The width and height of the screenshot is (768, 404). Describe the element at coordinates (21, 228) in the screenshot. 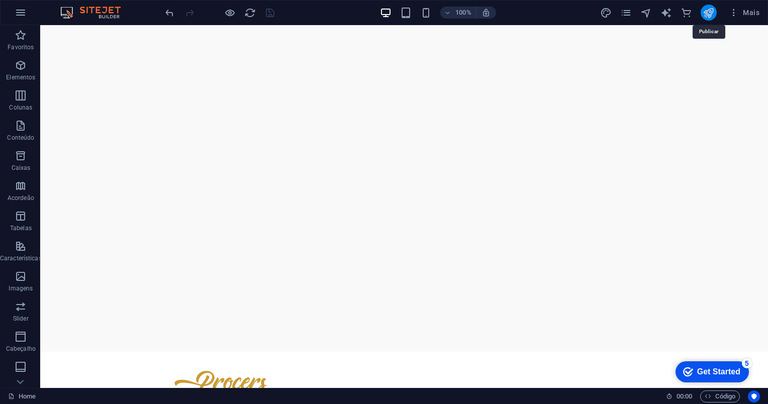

I see `p: Tabelas` at that location.